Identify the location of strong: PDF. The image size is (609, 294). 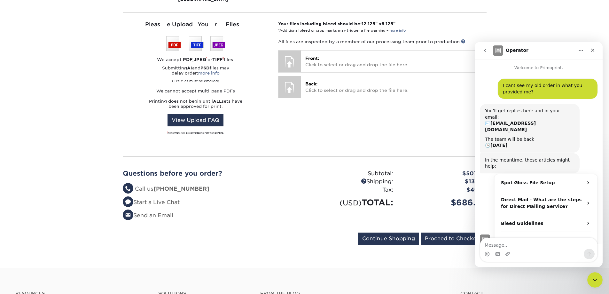
(188, 59).